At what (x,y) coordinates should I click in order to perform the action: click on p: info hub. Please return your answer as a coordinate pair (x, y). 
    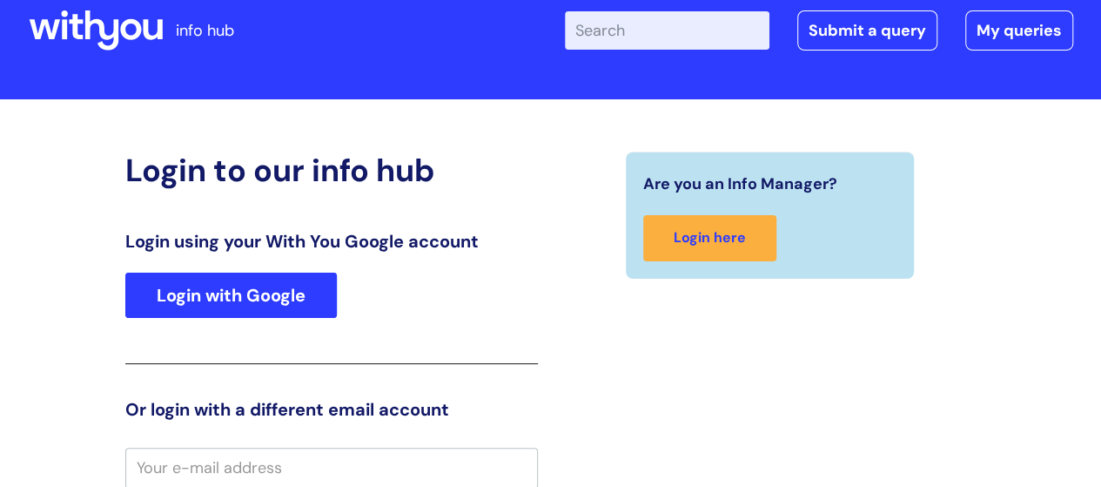
    Looking at the image, I should click on (205, 30).